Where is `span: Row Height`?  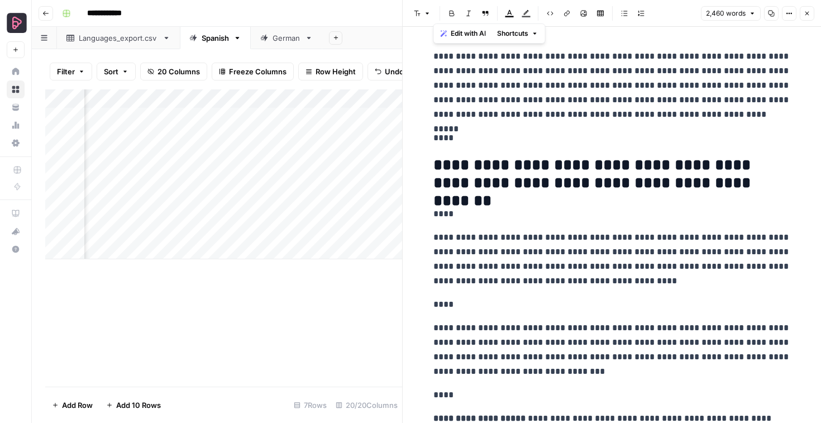
span: Row Height is located at coordinates (336, 71).